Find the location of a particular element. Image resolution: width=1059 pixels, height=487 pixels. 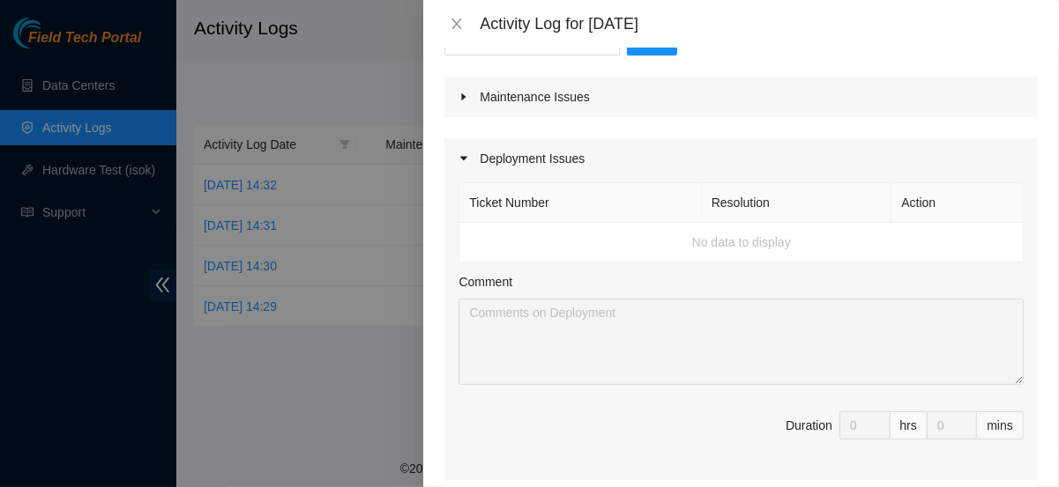

div: Deployment Issues is located at coordinates (740, 159).